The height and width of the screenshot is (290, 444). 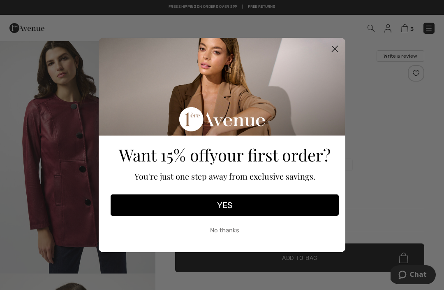 I want to click on span: You're just one step away from exclusive savings., so click(x=225, y=176).